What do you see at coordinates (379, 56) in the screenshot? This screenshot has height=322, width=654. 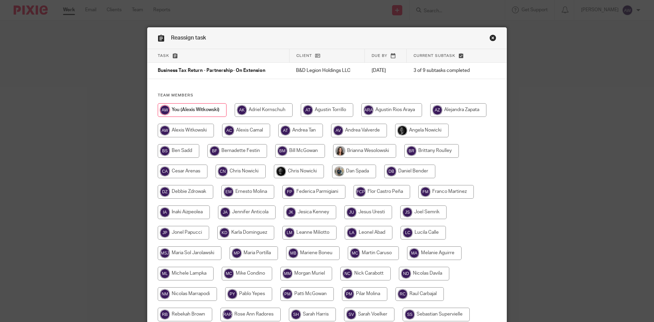 I see `span: Due by` at bounding box center [379, 56].